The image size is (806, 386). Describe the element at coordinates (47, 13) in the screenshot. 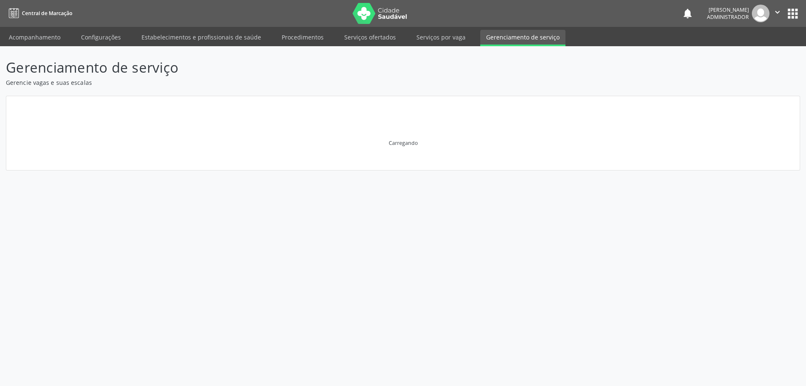

I see `span: Central de Marcação` at that location.